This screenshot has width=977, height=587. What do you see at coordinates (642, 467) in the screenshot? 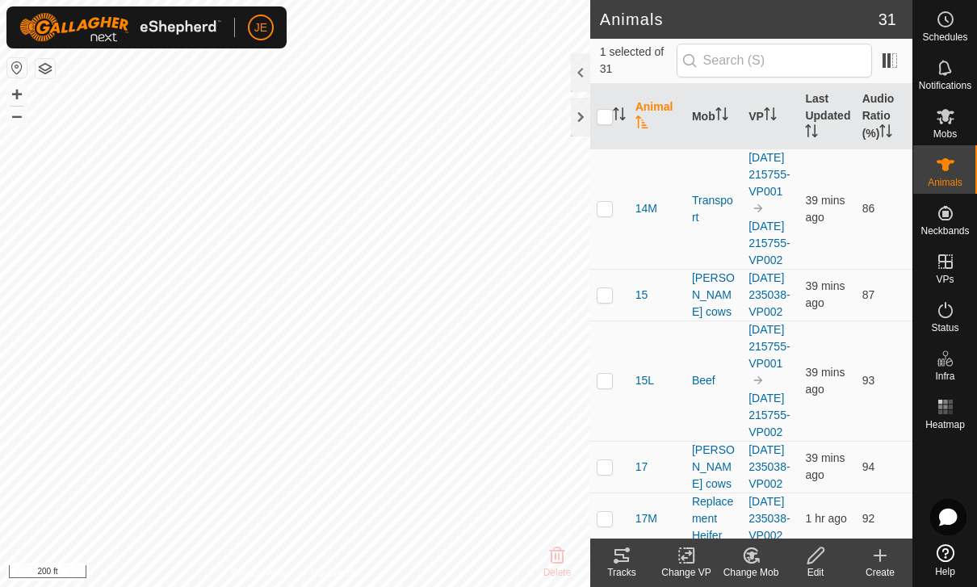
I see `span: 17` at bounding box center [642, 467].